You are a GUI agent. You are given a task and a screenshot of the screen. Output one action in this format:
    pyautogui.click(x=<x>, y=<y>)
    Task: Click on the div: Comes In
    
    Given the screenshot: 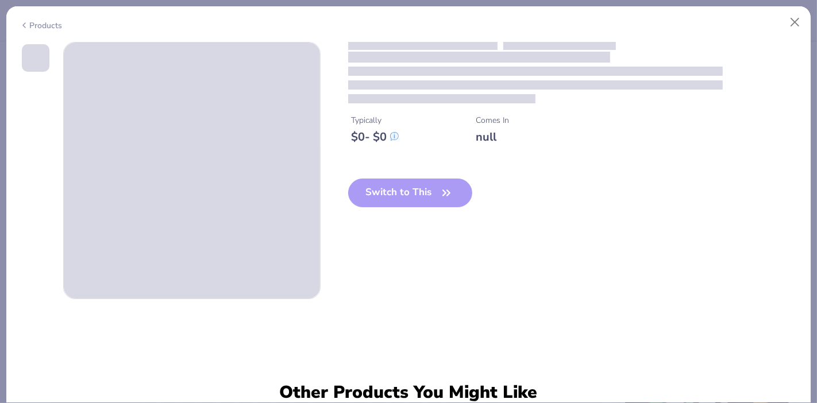 What is the action you would take?
    pyautogui.click(x=493, y=120)
    